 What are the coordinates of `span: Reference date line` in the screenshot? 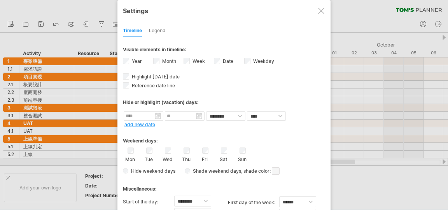 It's located at (152, 86).